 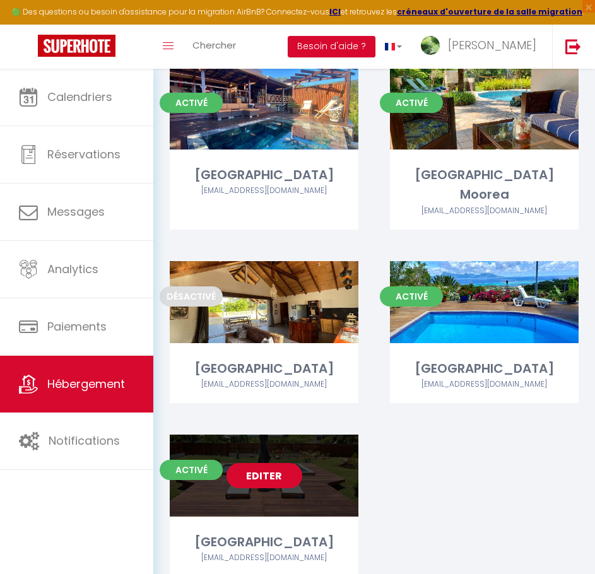 What do you see at coordinates (214, 47) in the screenshot?
I see `a: Chercher` at bounding box center [214, 47].